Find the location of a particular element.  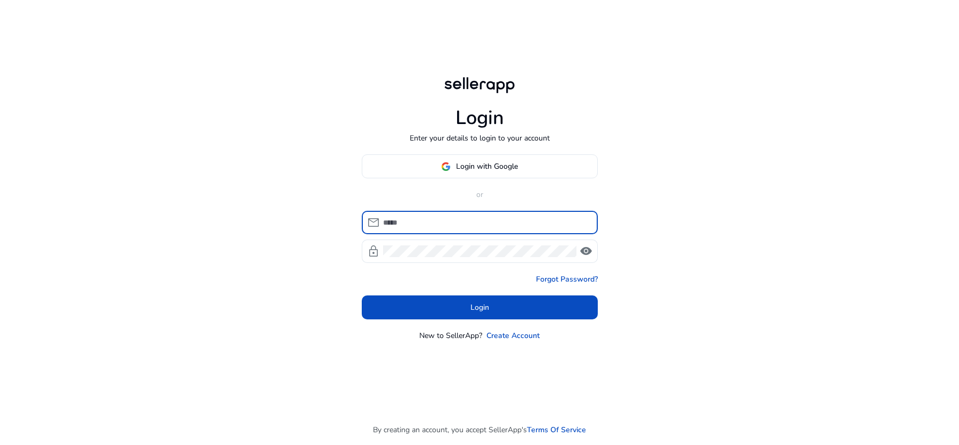

span: Login is located at coordinates (479, 307).